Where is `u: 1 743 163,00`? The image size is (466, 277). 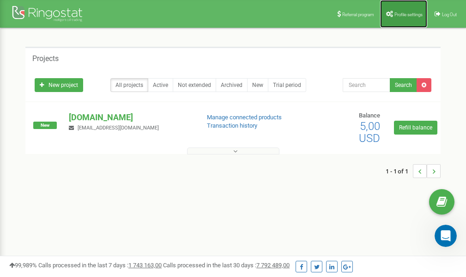 u: 1 743 163,00 is located at coordinates (145, 265).